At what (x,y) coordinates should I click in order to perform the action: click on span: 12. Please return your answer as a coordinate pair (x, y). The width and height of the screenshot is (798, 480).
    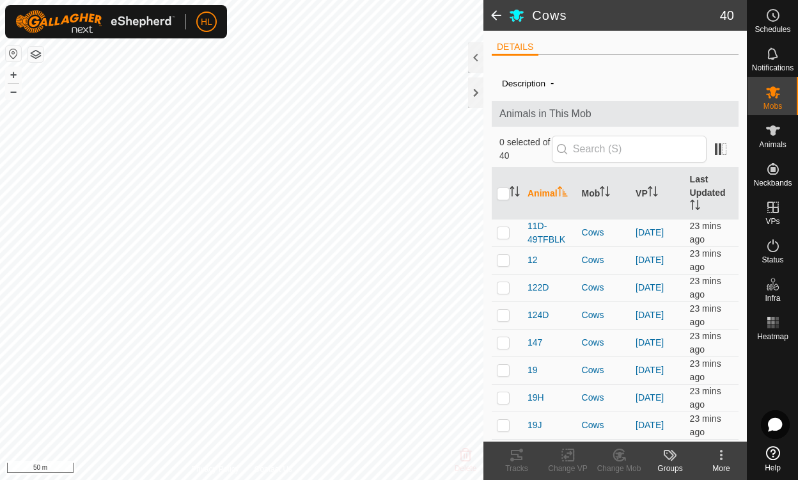
    Looking at the image, I should click on (533, 260).